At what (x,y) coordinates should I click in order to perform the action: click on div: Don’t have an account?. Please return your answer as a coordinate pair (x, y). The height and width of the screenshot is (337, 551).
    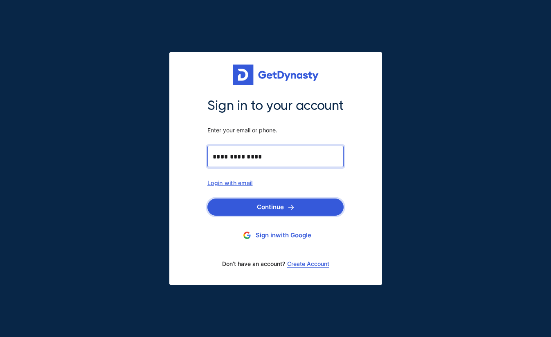
    Looking at the image, I should click on (275, 264).